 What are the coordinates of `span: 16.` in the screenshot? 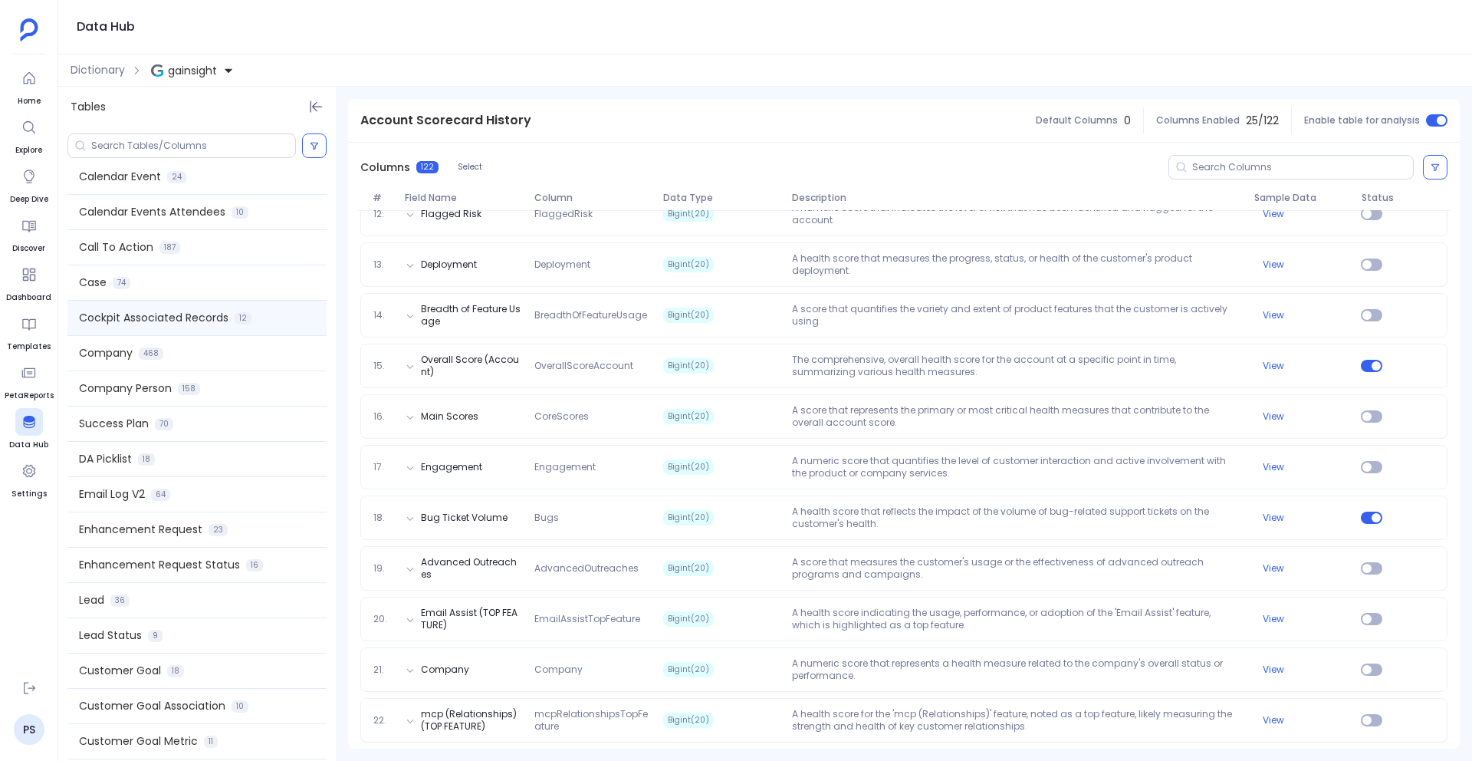 It's located at (383, 416).